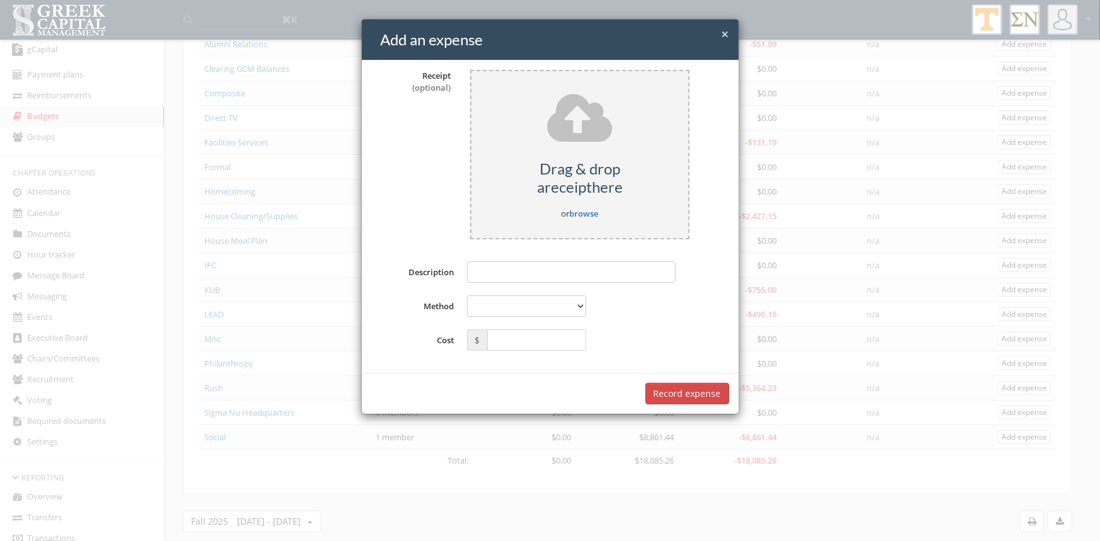  What do you see at coordinates (432, 88) in the screenshot?
I see `span: (optional)` at bounding box center [432, 88].